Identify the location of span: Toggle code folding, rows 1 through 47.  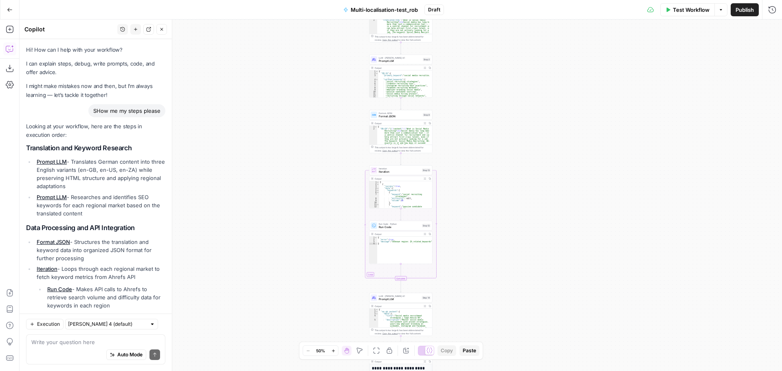
(377, 71).